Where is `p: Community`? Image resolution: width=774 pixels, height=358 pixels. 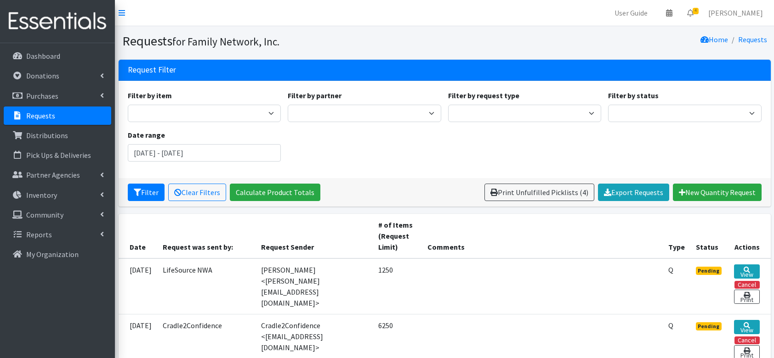
p: Community is located at coordinates (45, 215).